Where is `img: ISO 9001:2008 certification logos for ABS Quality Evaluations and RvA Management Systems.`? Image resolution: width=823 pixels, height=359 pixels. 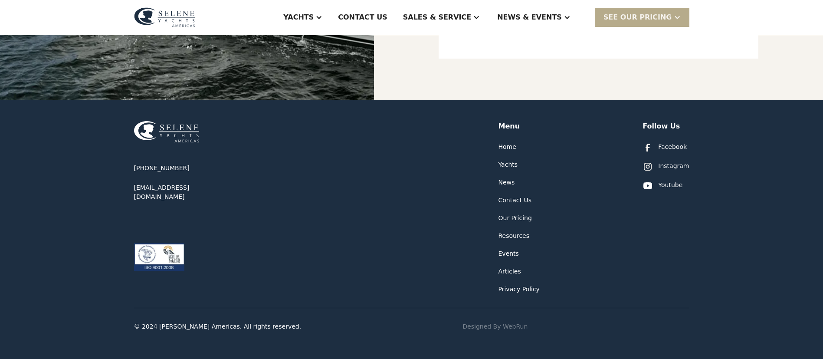 img: ISO 9001:2008 certification logos for ABS Quality Evaluations and RvA Management Systems. is located at coordinates (159, 257).